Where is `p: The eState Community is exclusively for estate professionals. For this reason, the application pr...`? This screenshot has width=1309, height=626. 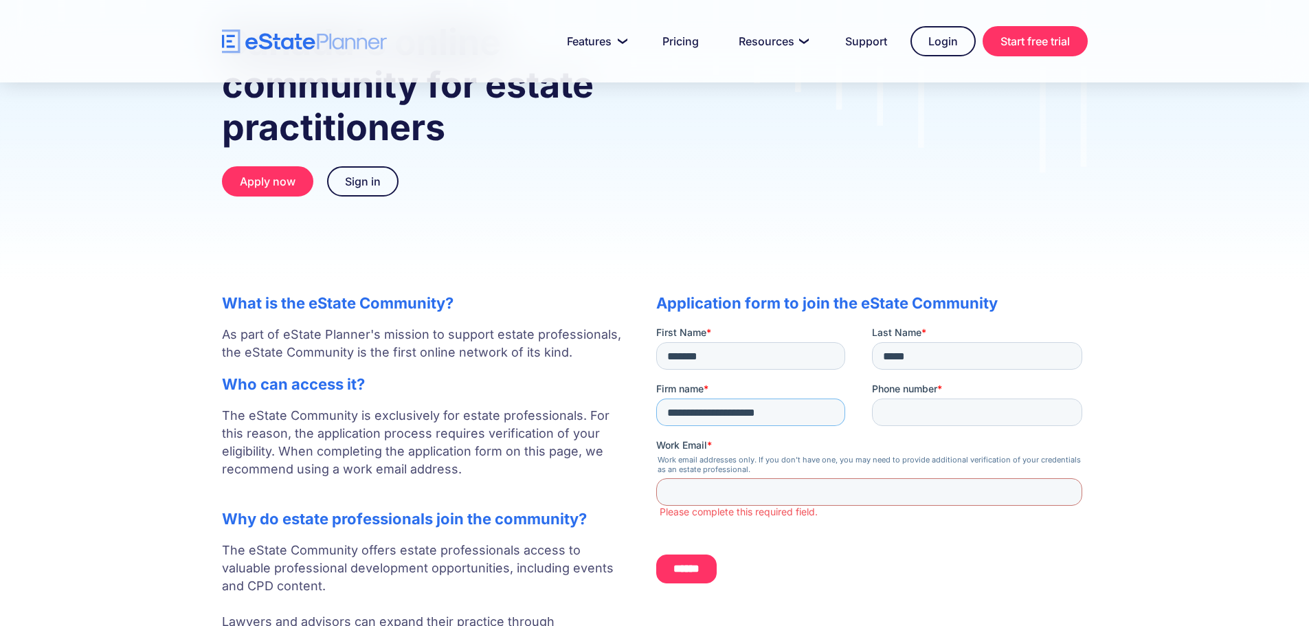 p: The eState Community is exclusively for estate professionals. For this reason, the application pr... is located at coordinates (425, 452).